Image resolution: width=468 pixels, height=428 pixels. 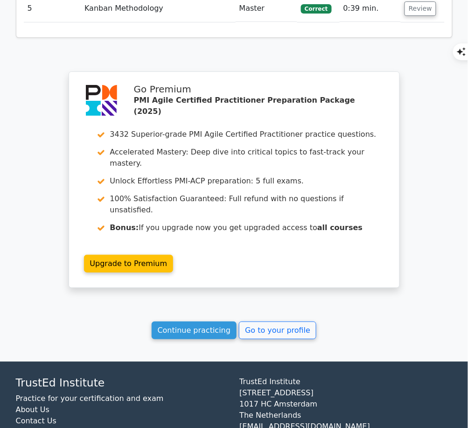 I want to click on a: Continue practicing, so click(x=194, y=330).